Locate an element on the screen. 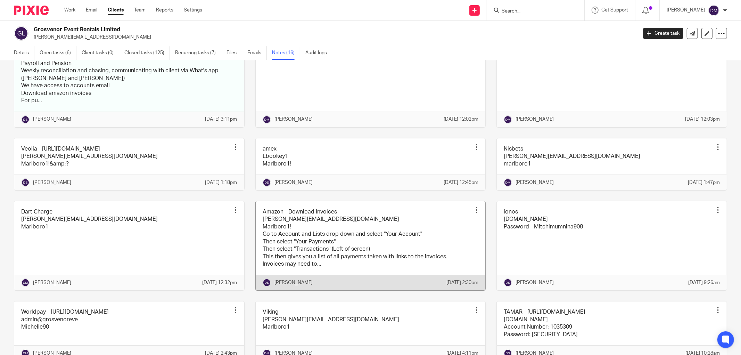 This screenshot has width=741, height=355. a: Emails is located at coordinates (257, 53).